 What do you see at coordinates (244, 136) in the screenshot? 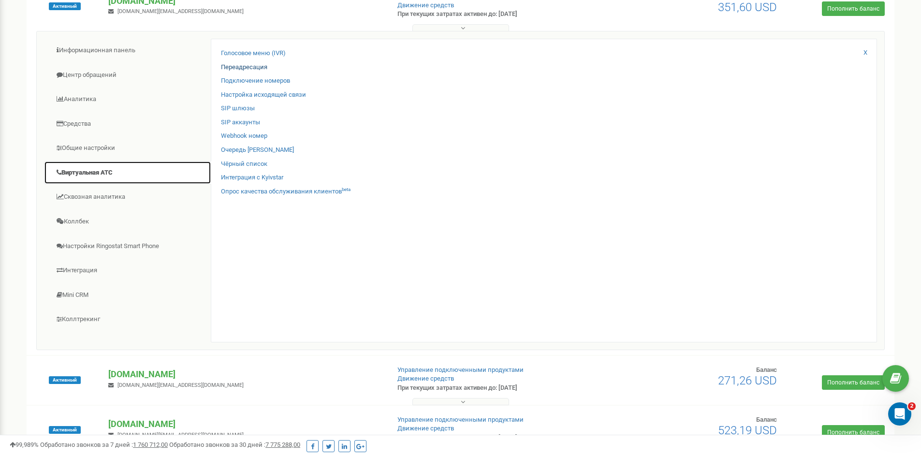
I see `a: Webhook номер` at bounding box center [244, 136].